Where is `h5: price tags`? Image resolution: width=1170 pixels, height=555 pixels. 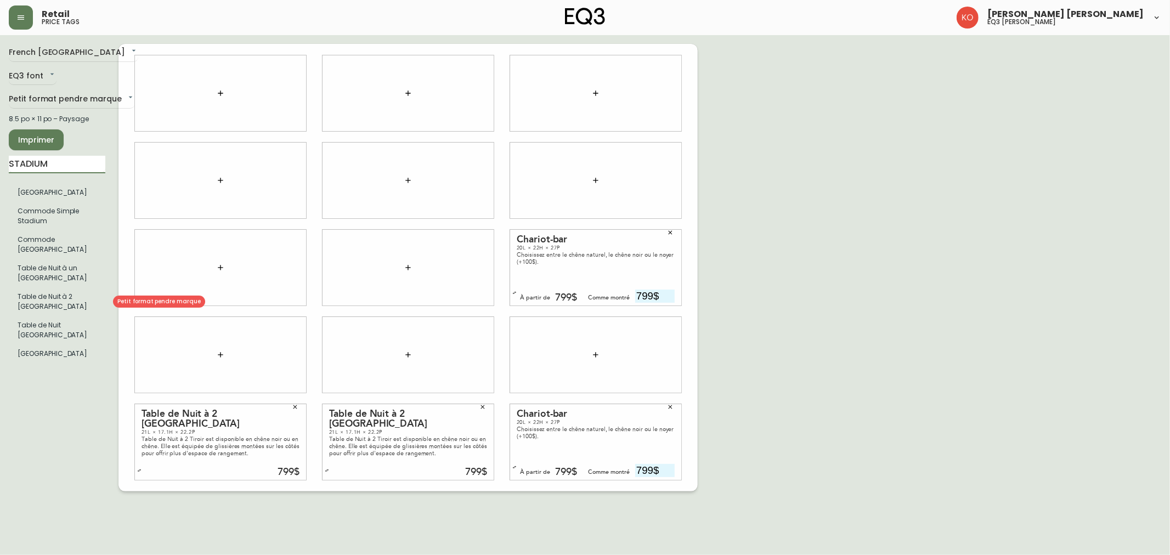
h5: price tags is located at coordinates (60, 22).